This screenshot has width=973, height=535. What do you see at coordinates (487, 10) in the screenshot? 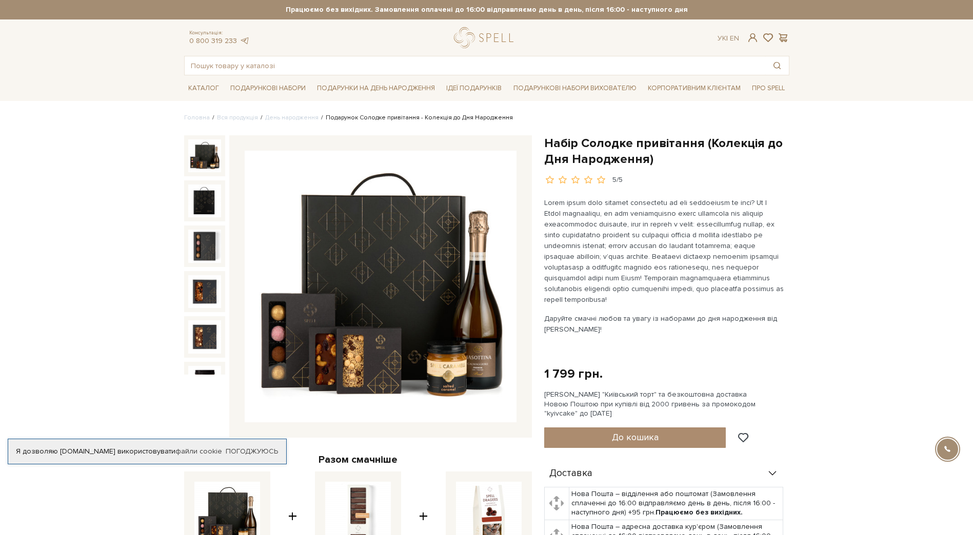
I see `strong: Працюємо без вихідних. Замовлення оплачені до 16:00 відправляємо день в день, після 16:00 - насту...` at bounding box center [487, 10].